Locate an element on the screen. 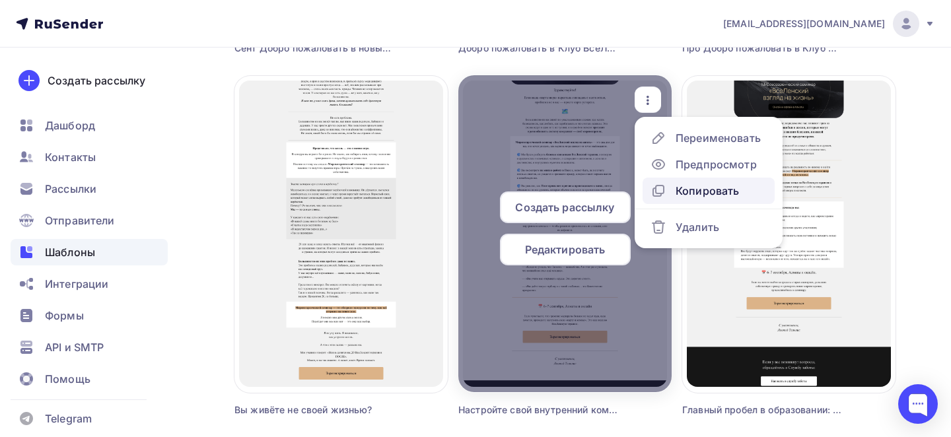  div: Про Добро пожаловать в Клуб ВсеЛенской Терапии 🌿 Ваши первые шаги внутри is located at coordinates (762, 48).